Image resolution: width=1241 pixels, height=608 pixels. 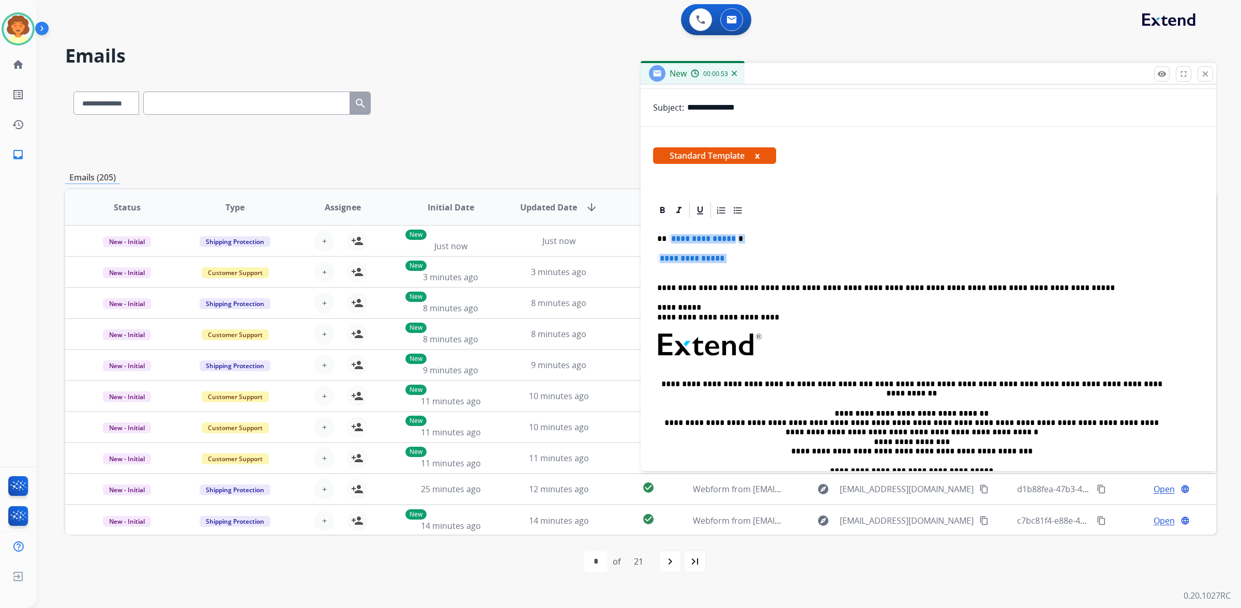 I want to click on div: Bullet List, so click(x=738, y=210).